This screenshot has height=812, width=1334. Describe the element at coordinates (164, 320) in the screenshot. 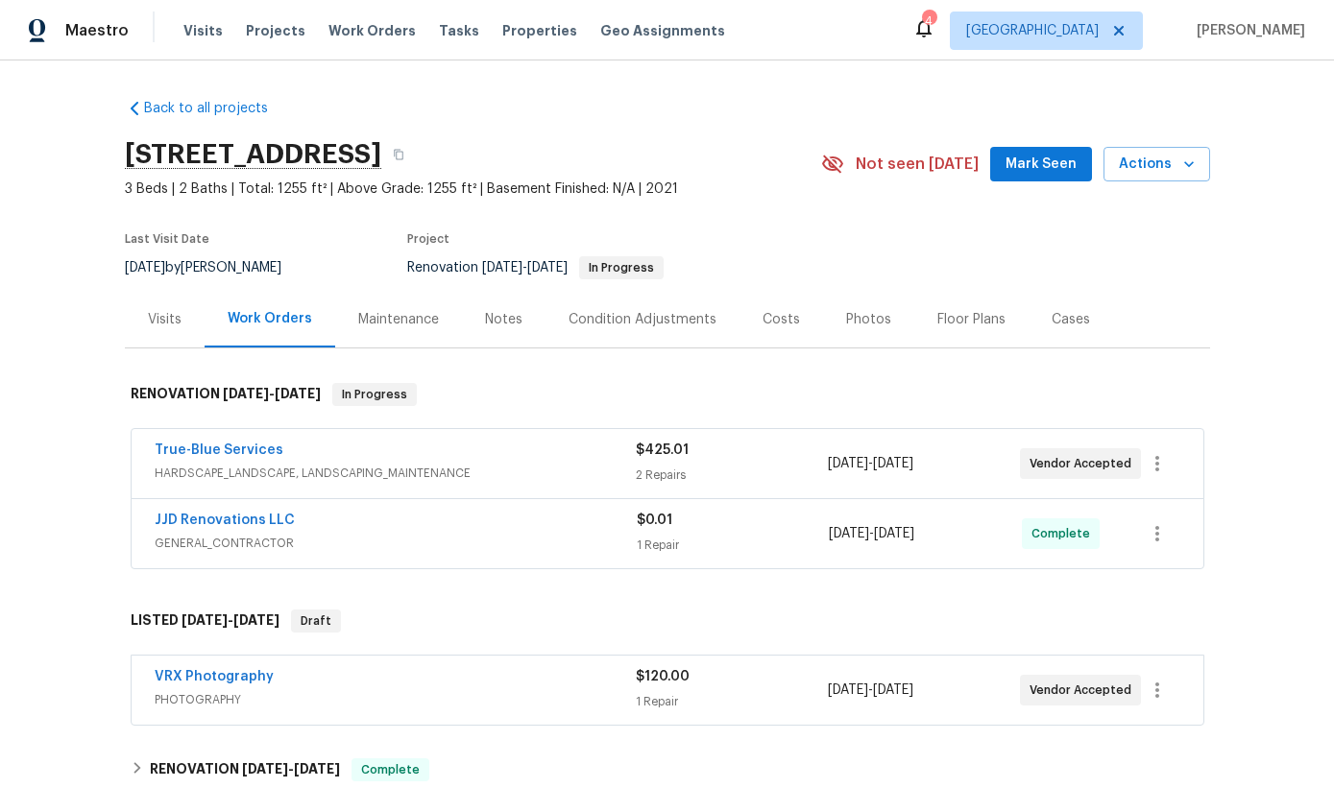

I see `div: Visits` at that location.